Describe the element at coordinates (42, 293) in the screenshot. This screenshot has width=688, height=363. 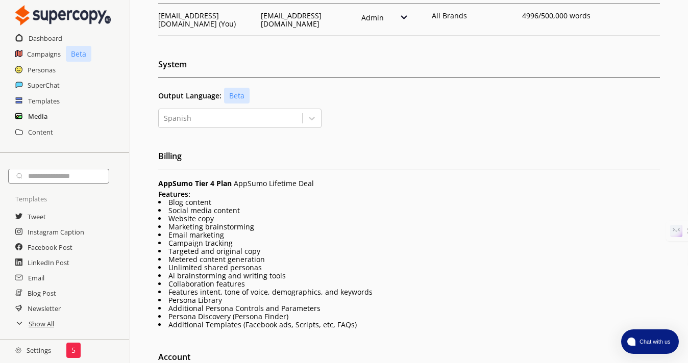
I see `h2: Blog Post` at that location.